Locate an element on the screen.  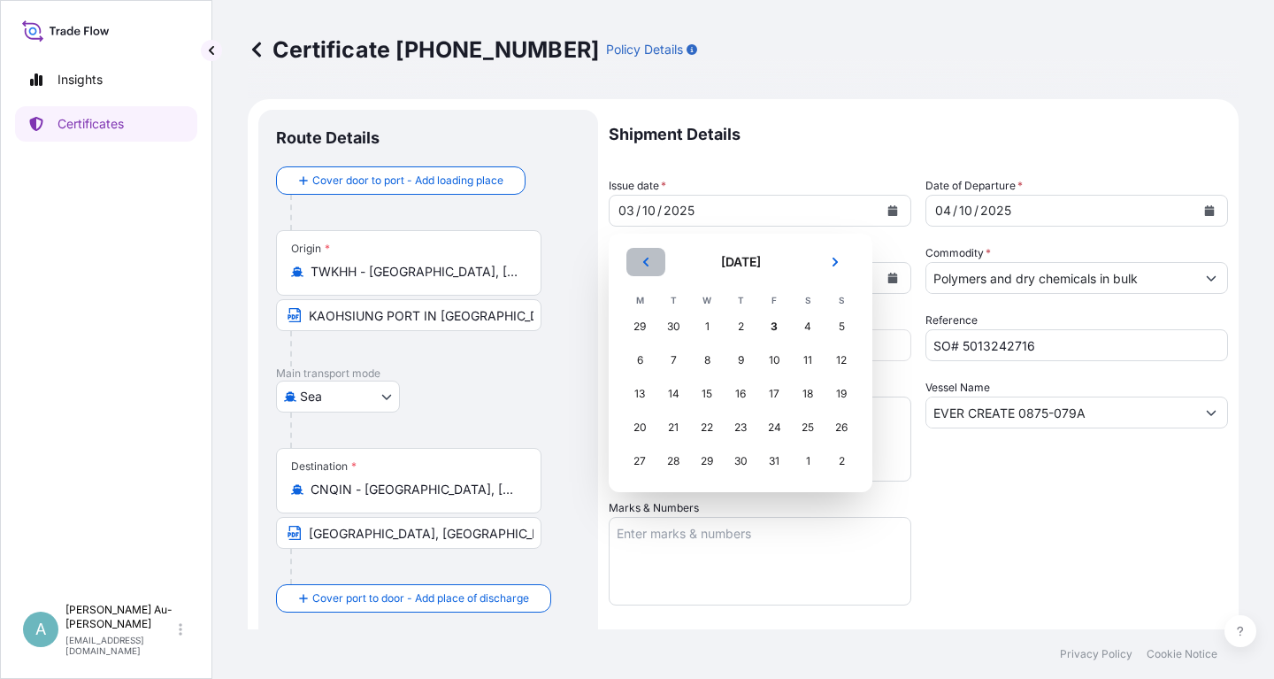
th: F is located at coordinates (774, 300).